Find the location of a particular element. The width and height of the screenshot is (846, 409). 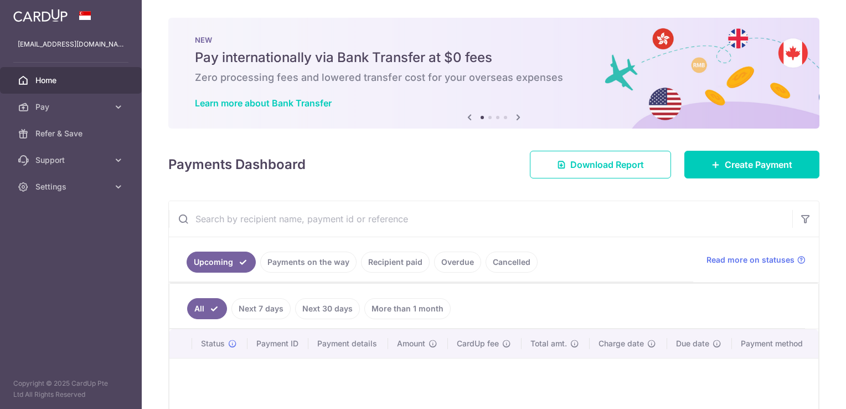

span: Status is located at coordinates (213, 343).